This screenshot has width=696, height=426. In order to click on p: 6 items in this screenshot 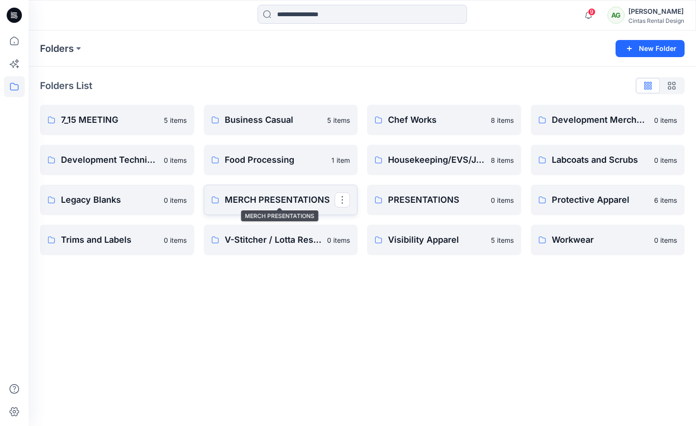, I will do `click(666, 200)`.